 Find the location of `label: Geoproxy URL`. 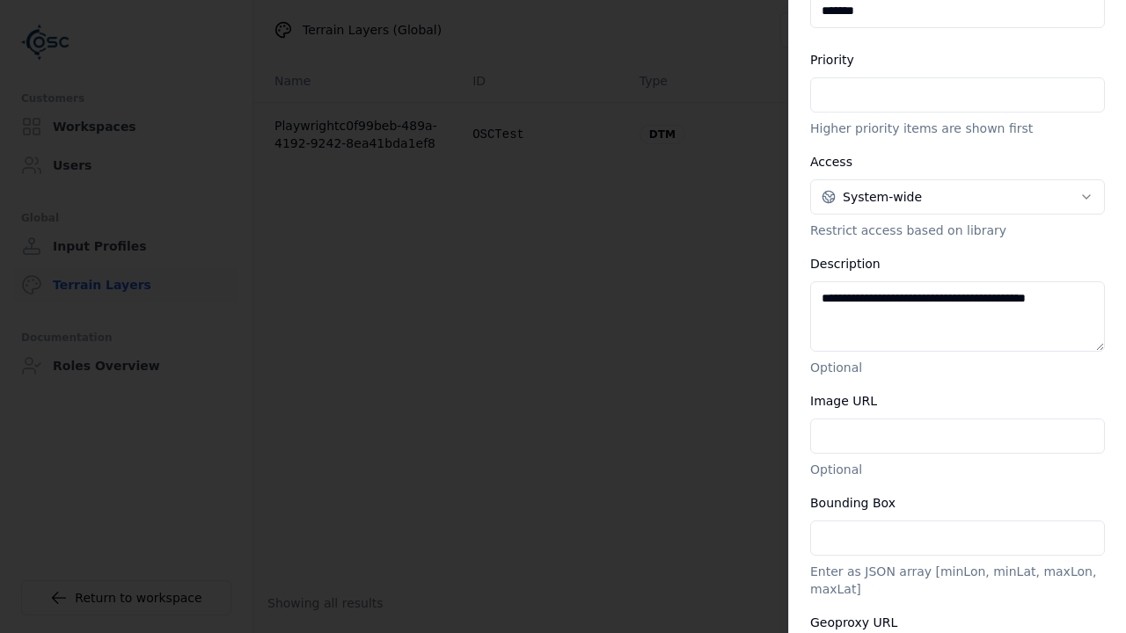

label: Geoproxy URL is located at coordinates (853, 623).